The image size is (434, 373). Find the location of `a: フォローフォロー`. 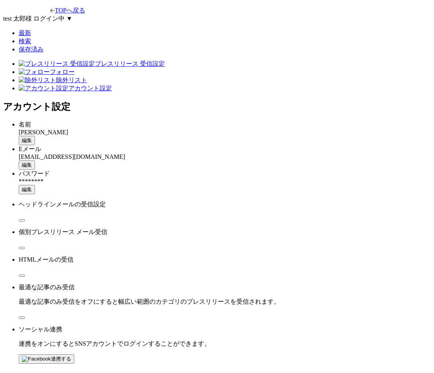

a: フォローフォロー is located at coordinates (225, 72).